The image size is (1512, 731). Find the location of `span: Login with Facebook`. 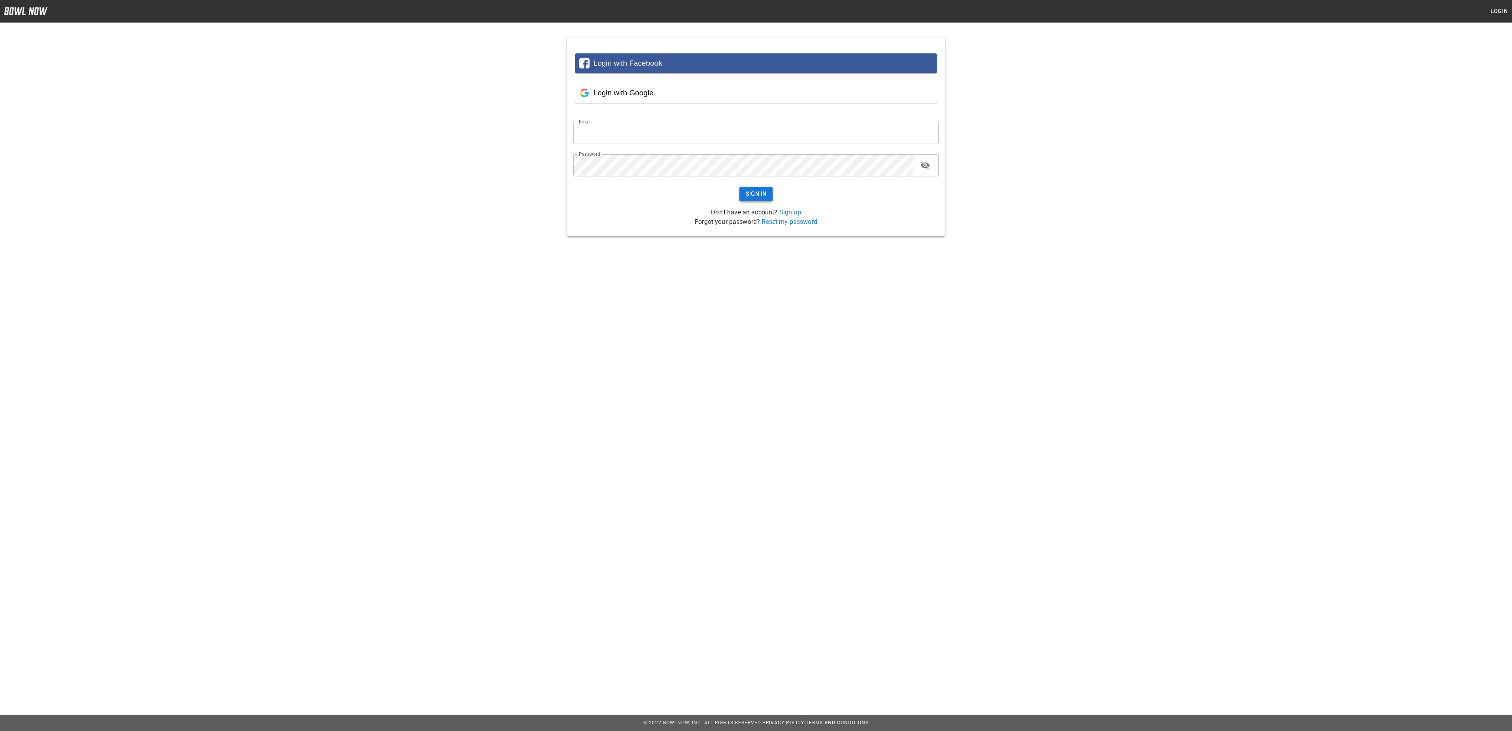

span: Login with Facebook is located at coordinates (628, 63).